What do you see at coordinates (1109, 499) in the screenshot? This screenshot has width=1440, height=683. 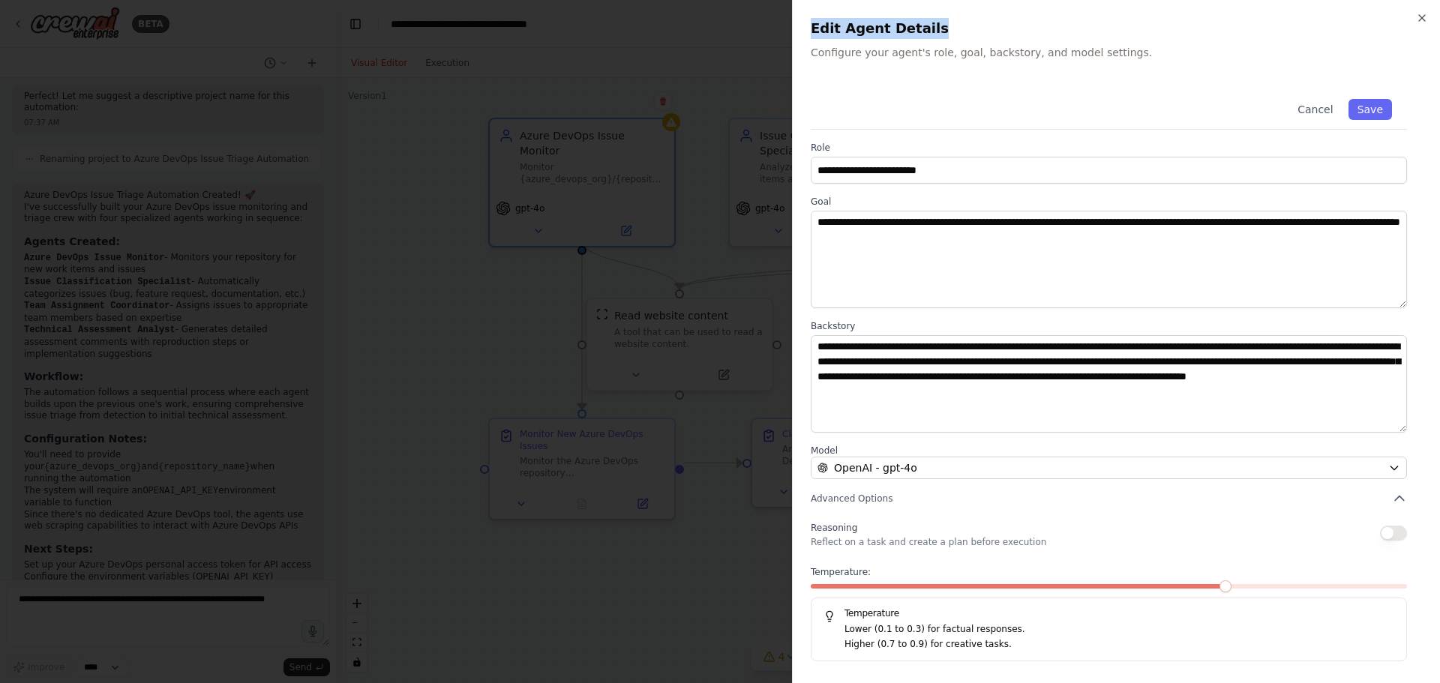 I see `button: Advanced Options` at bounding box center [1109, 499].